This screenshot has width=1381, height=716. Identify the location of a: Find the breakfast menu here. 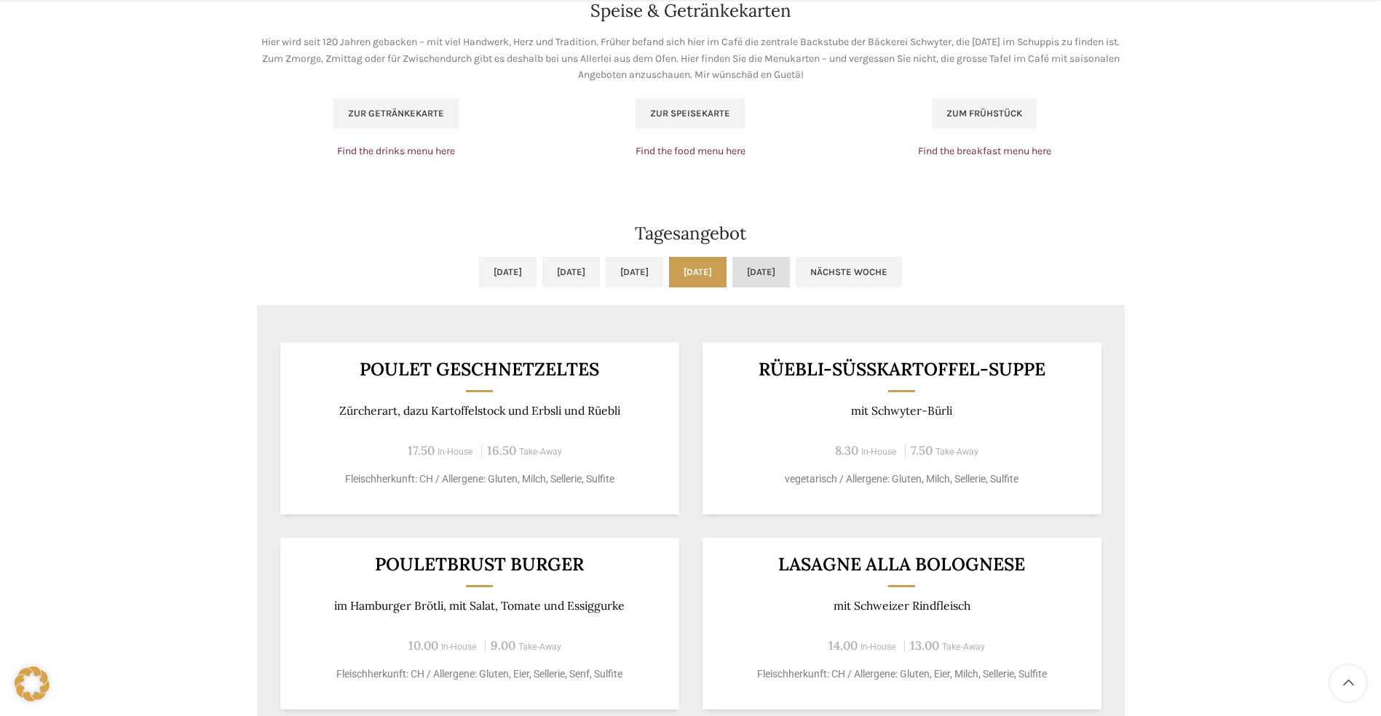
(984, 151).